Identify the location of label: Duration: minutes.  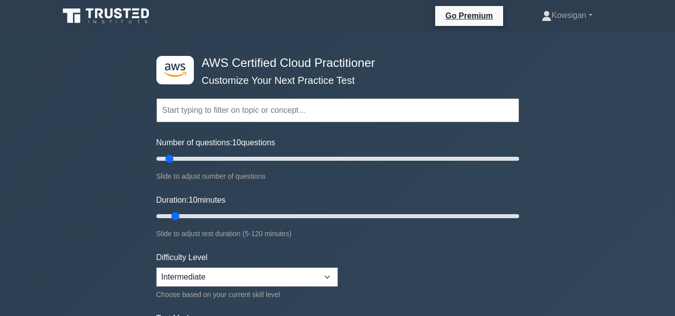
(191, 200).